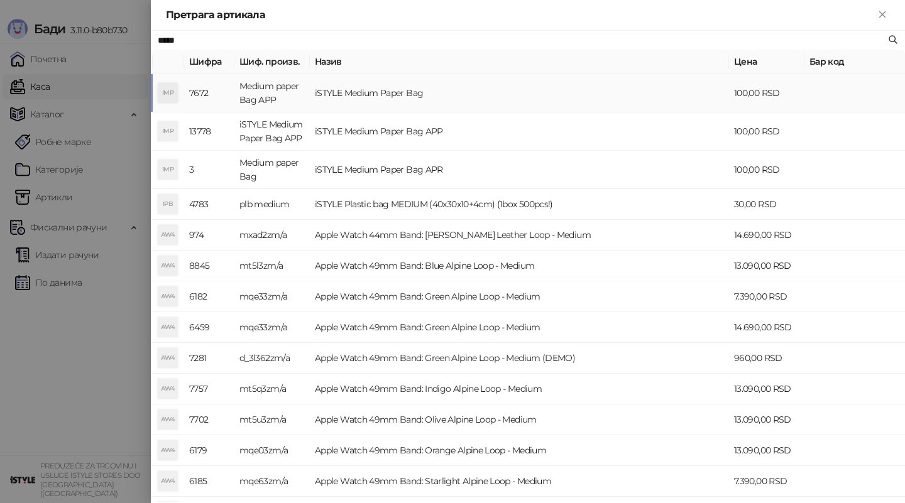 Image resolution: width=905 pixels, height=503 pixels. I want to click on td: Apple Watch 49mm Band: Indigo Alpine Loop - Medium, so click(519, 389).